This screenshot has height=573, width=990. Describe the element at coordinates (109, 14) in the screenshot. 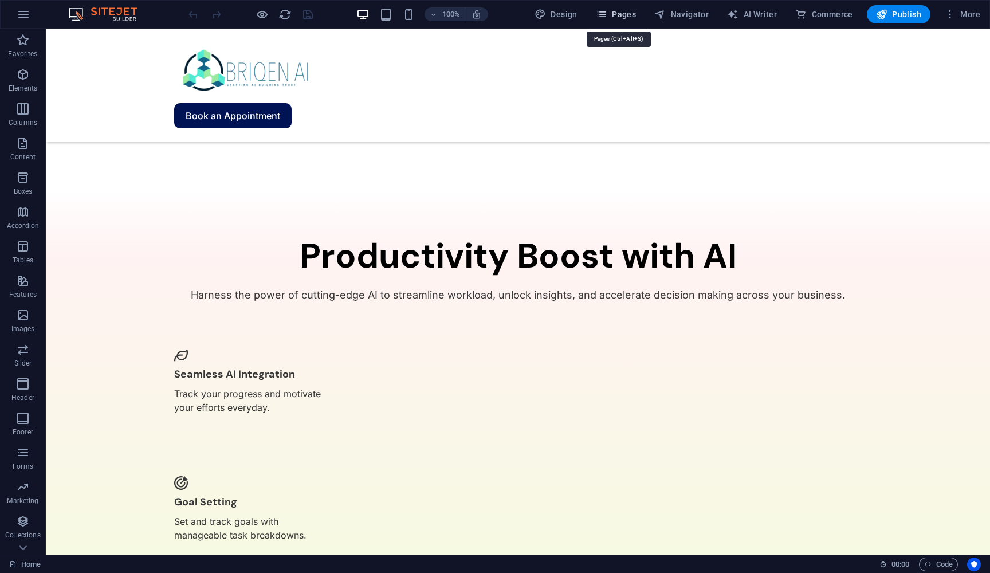

I see `img: Editor Logo` at that location.